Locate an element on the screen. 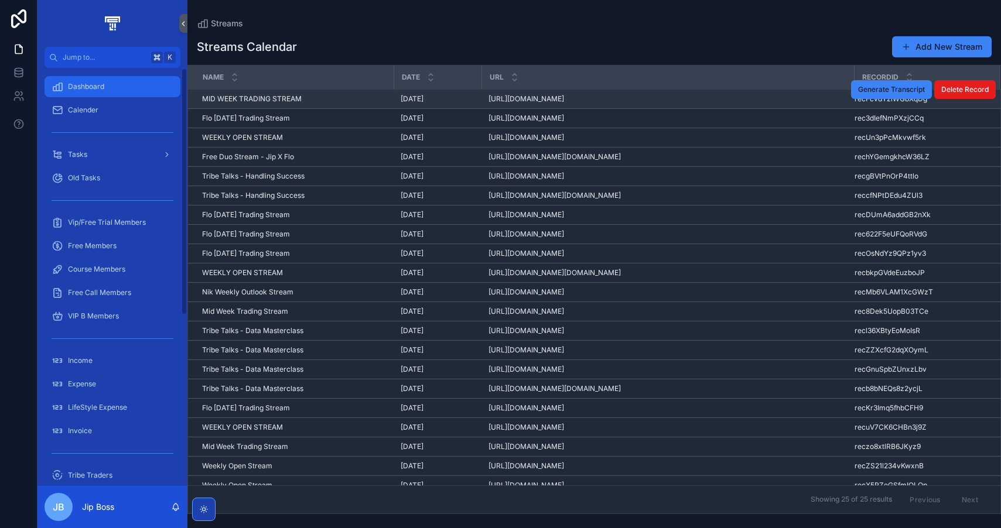 This screenshot has height=528, width=1001. a: Course Members is located at coordinates (112, 269).